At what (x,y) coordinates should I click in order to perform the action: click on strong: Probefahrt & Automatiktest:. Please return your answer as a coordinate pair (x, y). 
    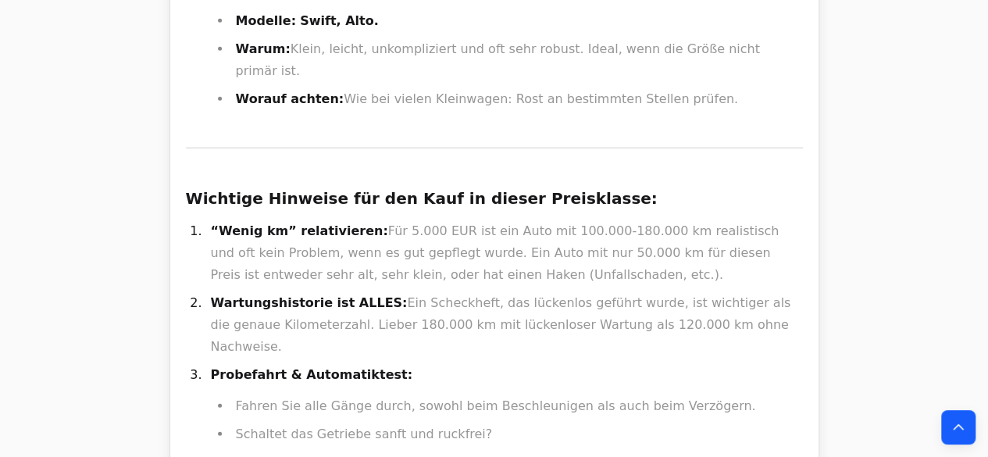
    Looking at the image, I should click on (312, 374).